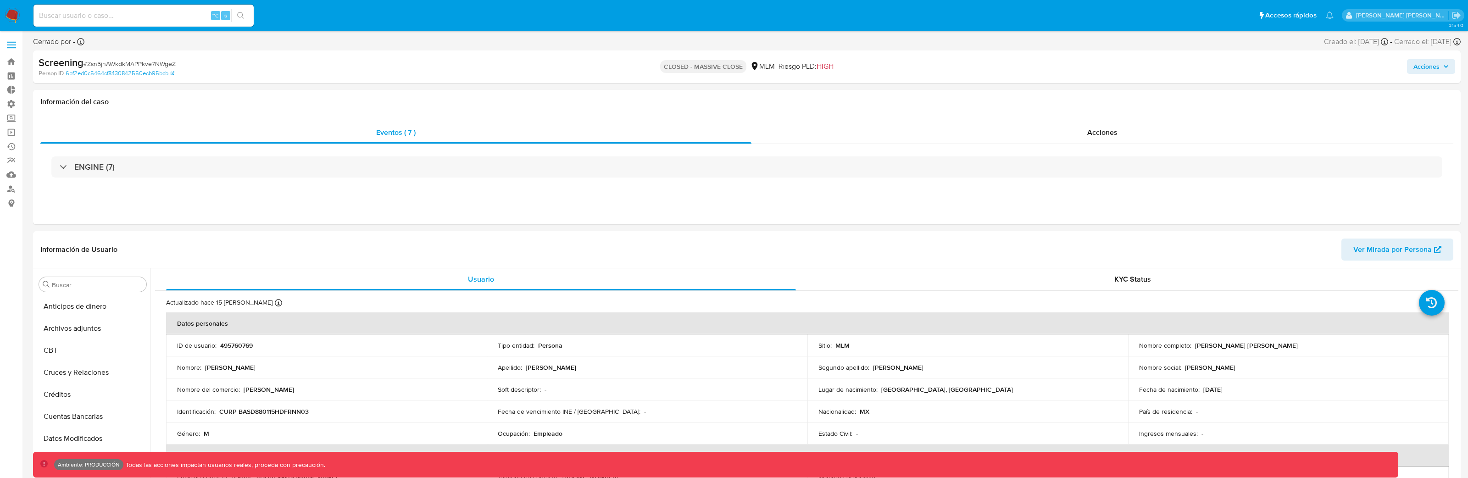 The width and height of the screenshot is (1468, 478). Describe the element at coordinates (93, 306) in the screenshot. I see `button: Anticipos de dinero` at that location.